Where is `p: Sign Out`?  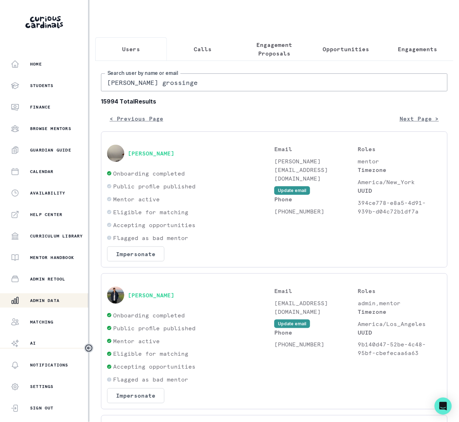 p: Sign Out is located at coordinates (42, 408).